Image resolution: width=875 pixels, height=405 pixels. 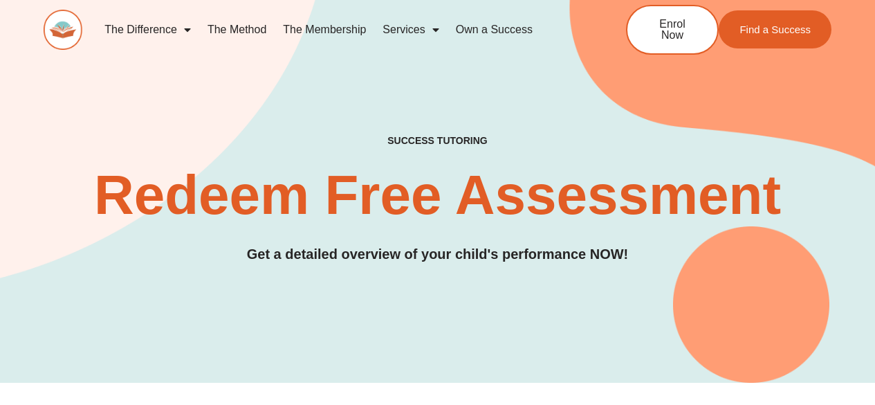 I want to click on a: Services, so click(x=410, y=30).